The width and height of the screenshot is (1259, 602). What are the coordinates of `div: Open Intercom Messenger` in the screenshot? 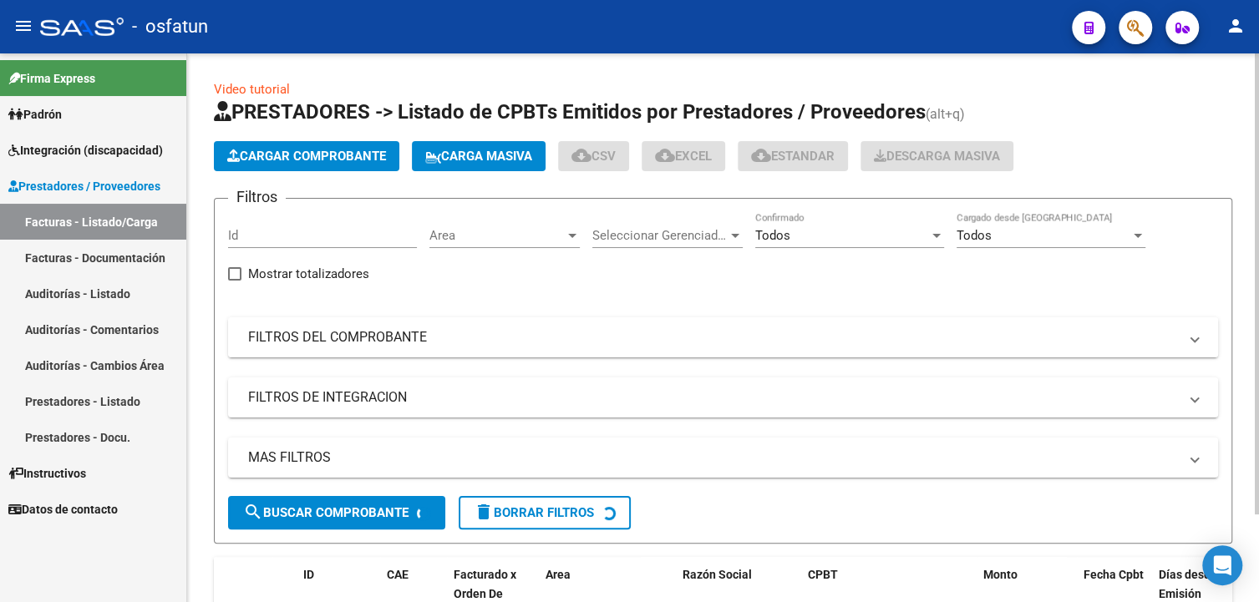 It's located at (1222, 565).